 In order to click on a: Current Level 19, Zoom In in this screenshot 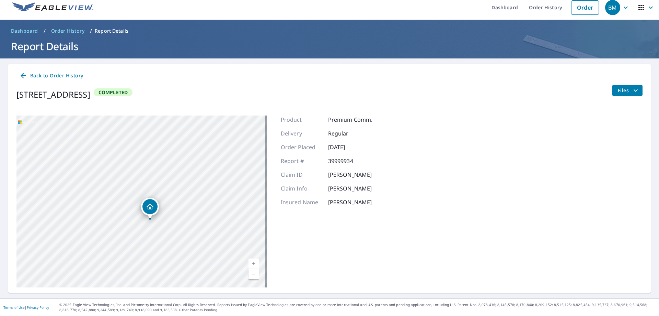, I will do `click(254, 263)`.